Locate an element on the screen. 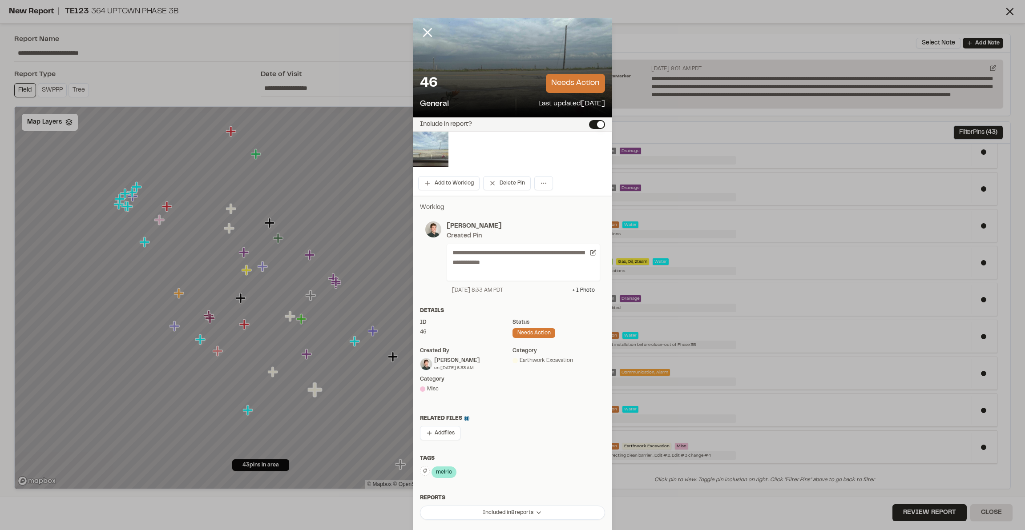 The image size is (1025, 530). img: Andrew Cook is located at coordinates (426, 364).